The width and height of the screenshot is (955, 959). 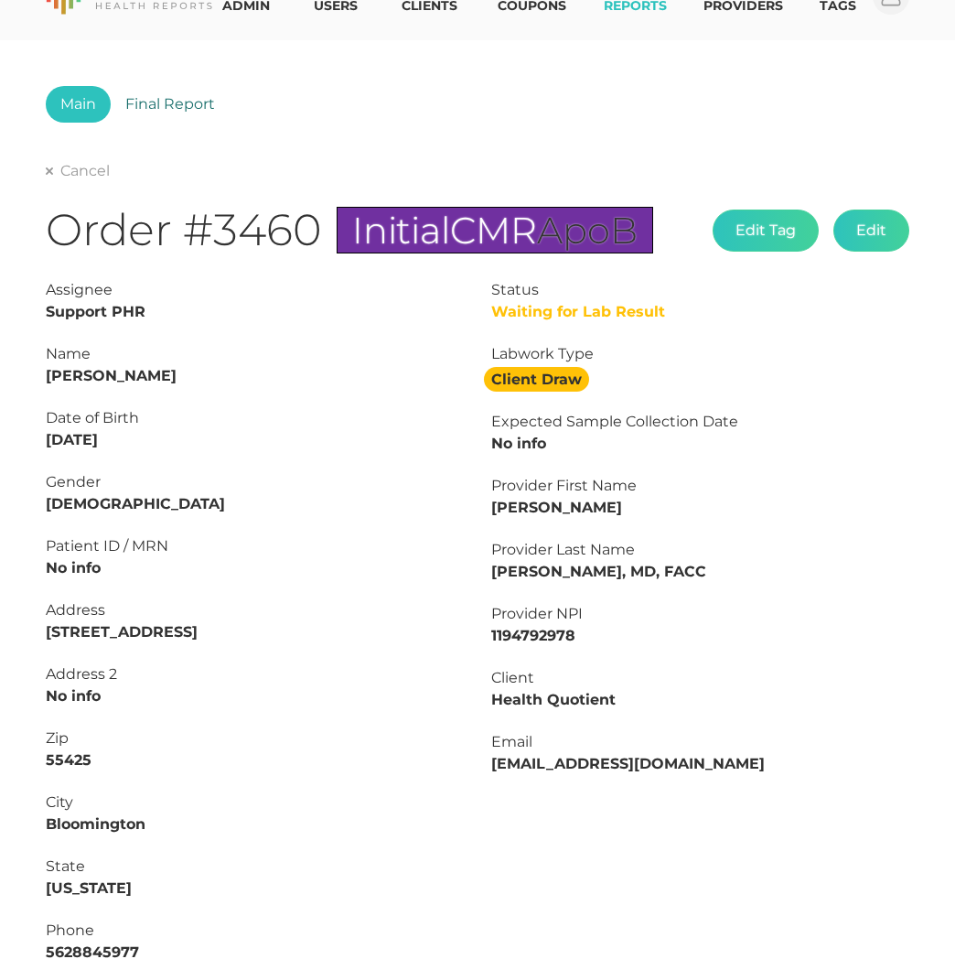 I want to click on button: Edit Tag, so click(x=766, y=231).